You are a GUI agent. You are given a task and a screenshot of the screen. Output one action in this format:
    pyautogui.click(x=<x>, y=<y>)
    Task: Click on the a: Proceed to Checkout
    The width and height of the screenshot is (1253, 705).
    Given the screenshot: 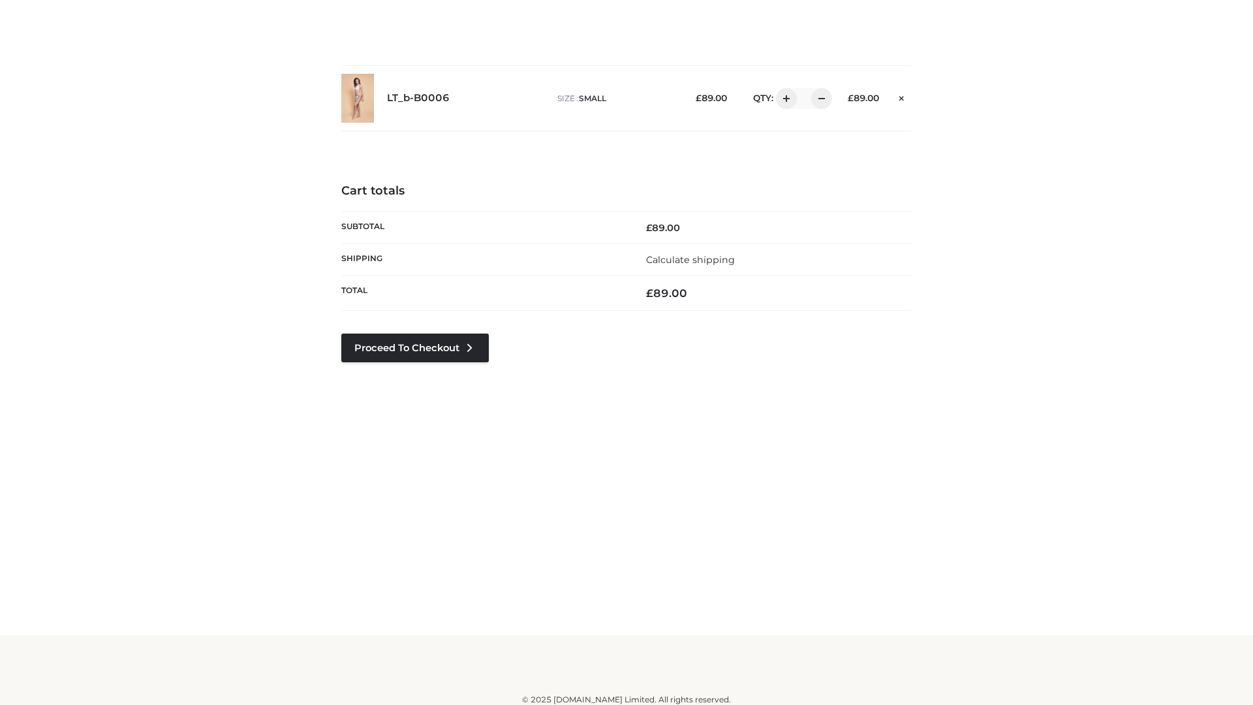 What is the action you would take?
    pyautogui.click(x=415, y=348)
    